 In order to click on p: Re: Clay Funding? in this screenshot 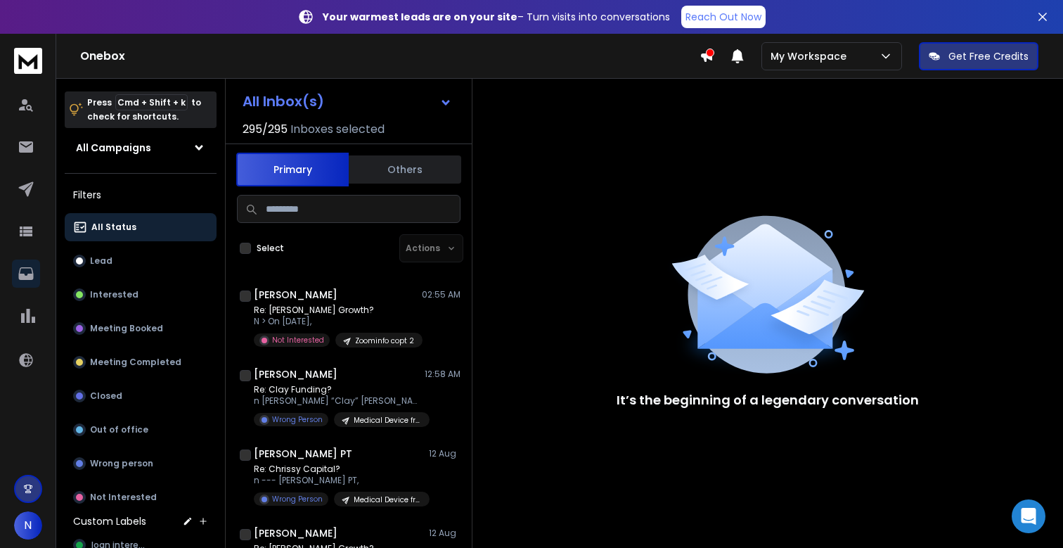, I will do `click(338, 389)`.